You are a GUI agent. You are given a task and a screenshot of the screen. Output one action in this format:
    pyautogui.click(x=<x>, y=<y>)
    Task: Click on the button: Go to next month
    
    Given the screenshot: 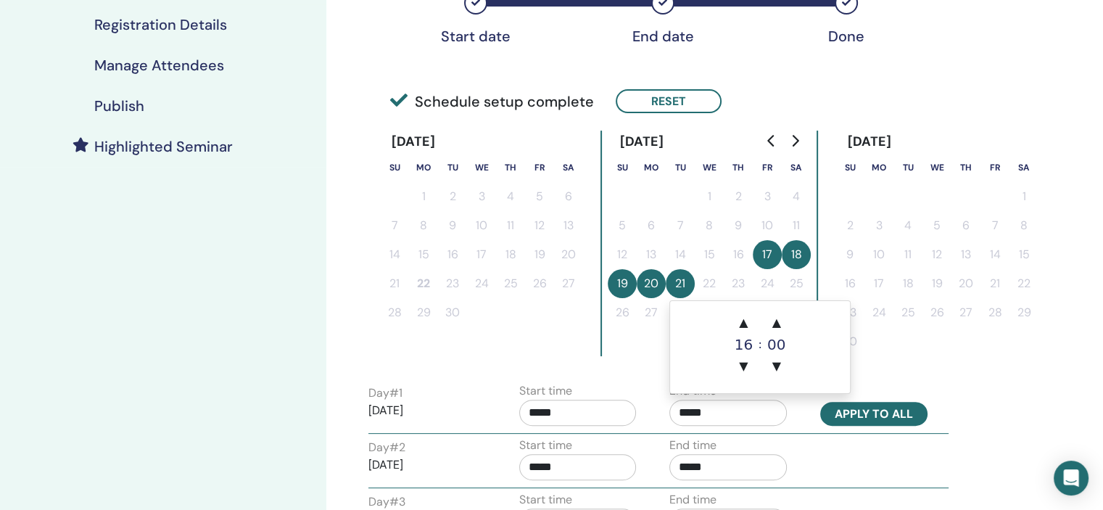 What is the action you would take?
    pyautogui.click(x=795, y=141)
    